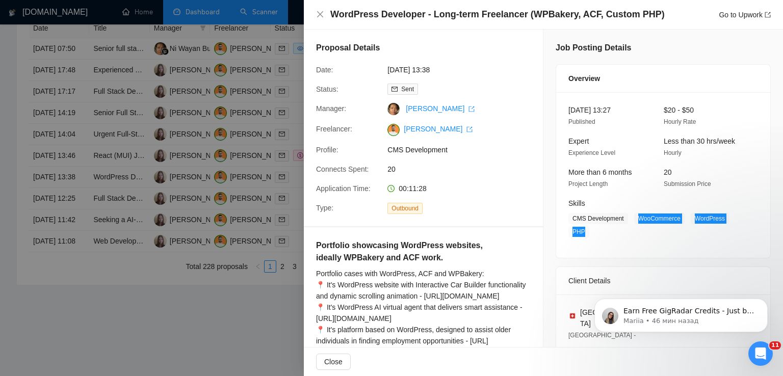 The width and height of the screenshot is (783, 376). I want to click on span: Sent, so click(407, 89).